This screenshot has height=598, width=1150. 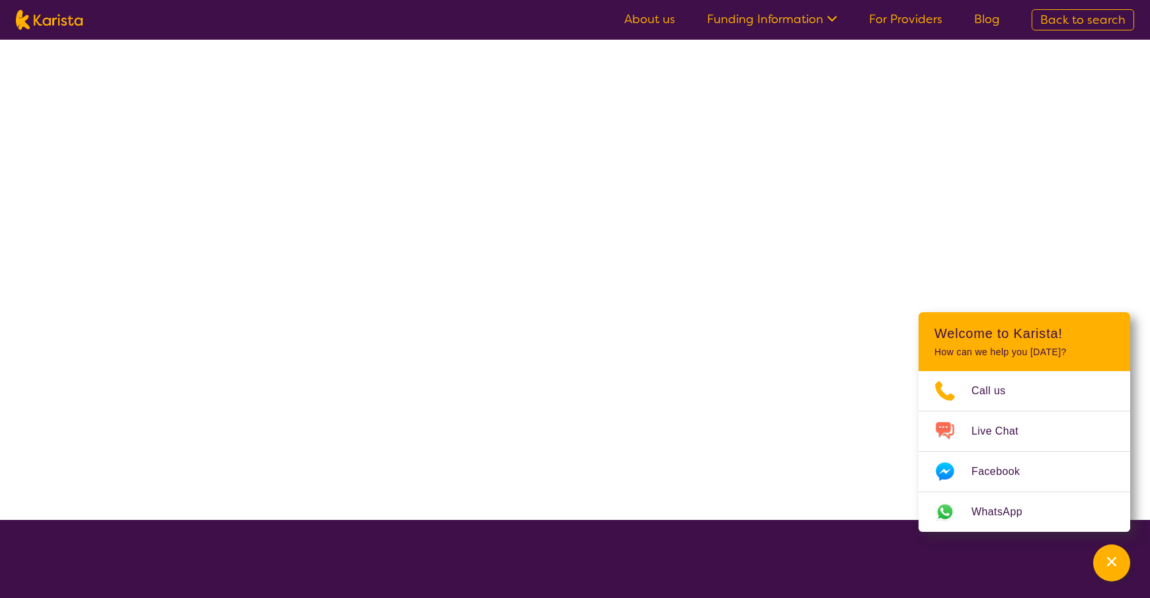 I want to click on img: Karista logo, so click(x=49, y=20).